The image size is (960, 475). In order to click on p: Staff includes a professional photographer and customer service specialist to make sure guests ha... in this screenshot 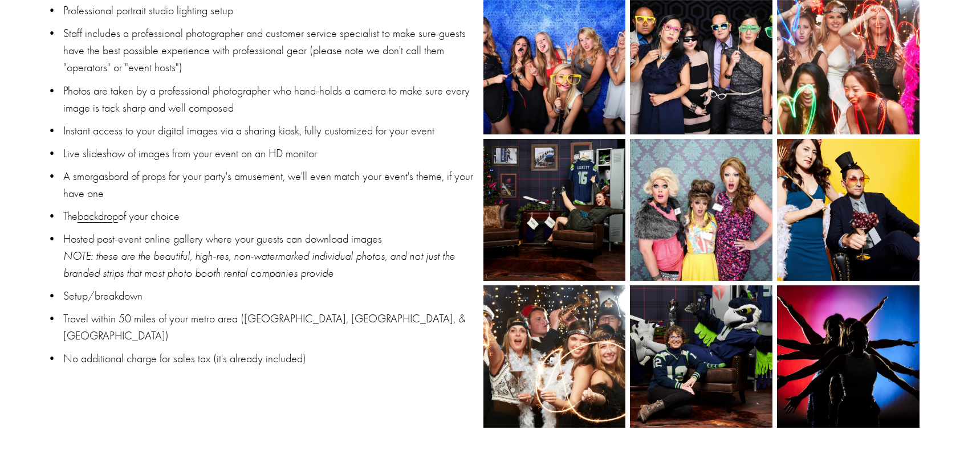, I will do `click(270, 51)`.